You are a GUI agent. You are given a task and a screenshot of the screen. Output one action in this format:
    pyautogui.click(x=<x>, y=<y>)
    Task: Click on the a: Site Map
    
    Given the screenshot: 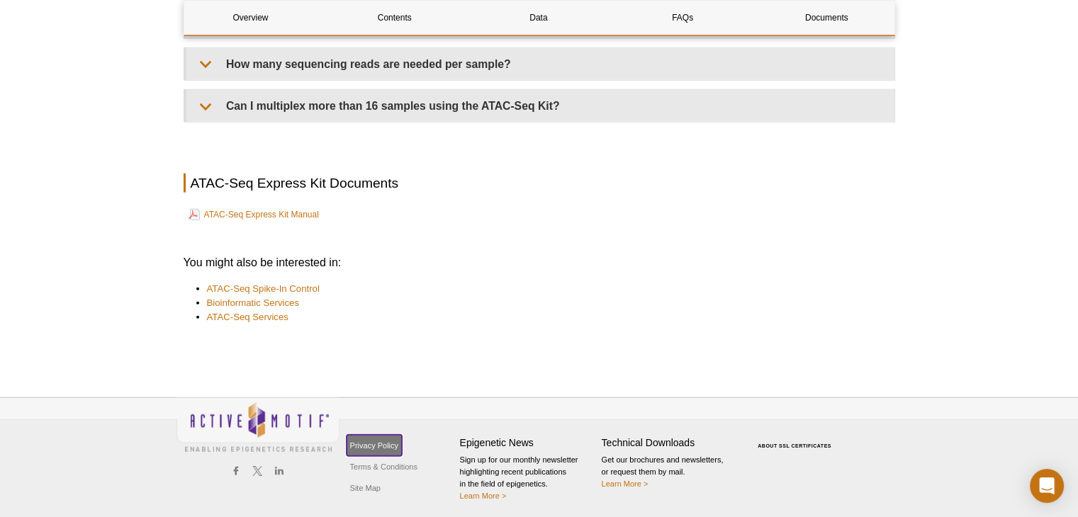 What is the action you would take?
    pyautogui.click(x=365, y=488)
    